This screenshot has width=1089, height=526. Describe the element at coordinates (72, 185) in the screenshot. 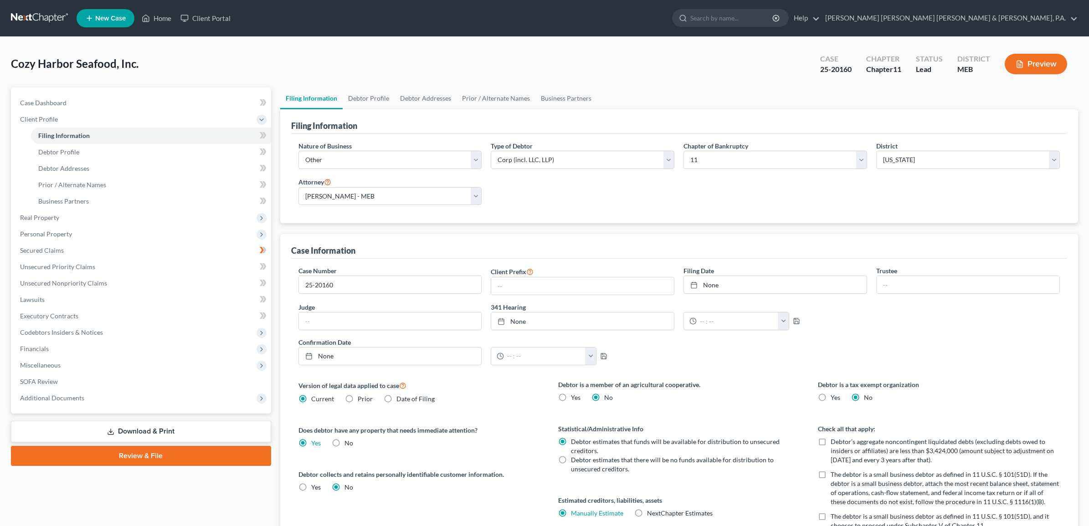

I see `span: Prior / Alternate Names` at that location.